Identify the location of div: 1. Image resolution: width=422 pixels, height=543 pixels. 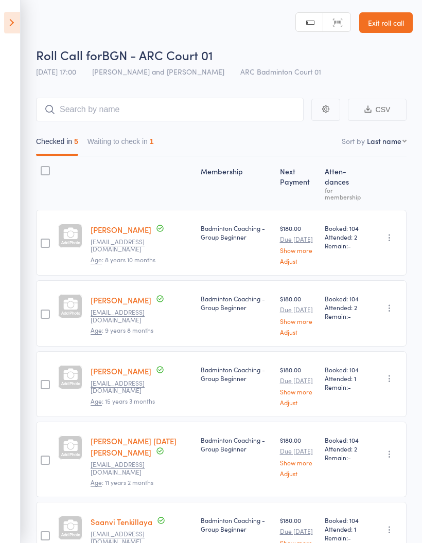
(152, 142).